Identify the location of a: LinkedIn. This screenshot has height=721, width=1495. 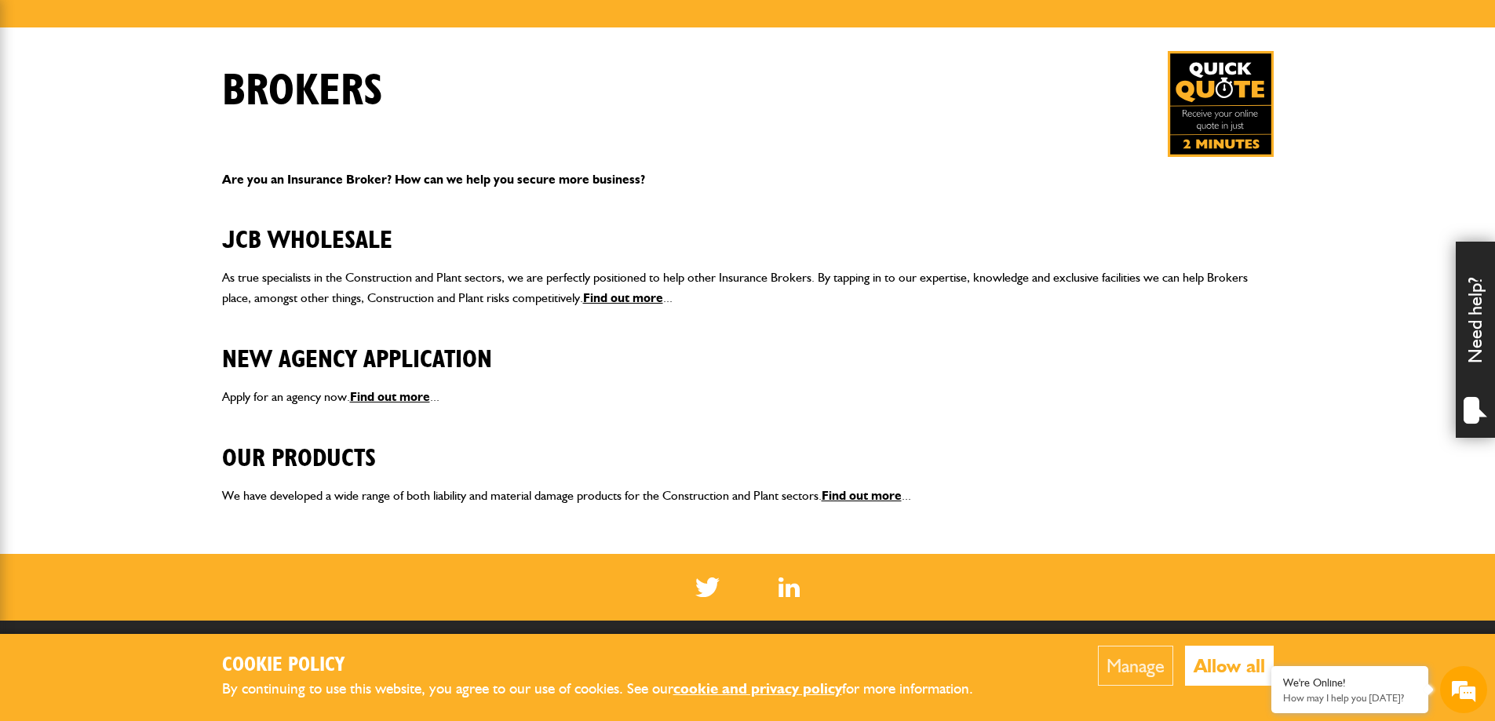
(789, 587).